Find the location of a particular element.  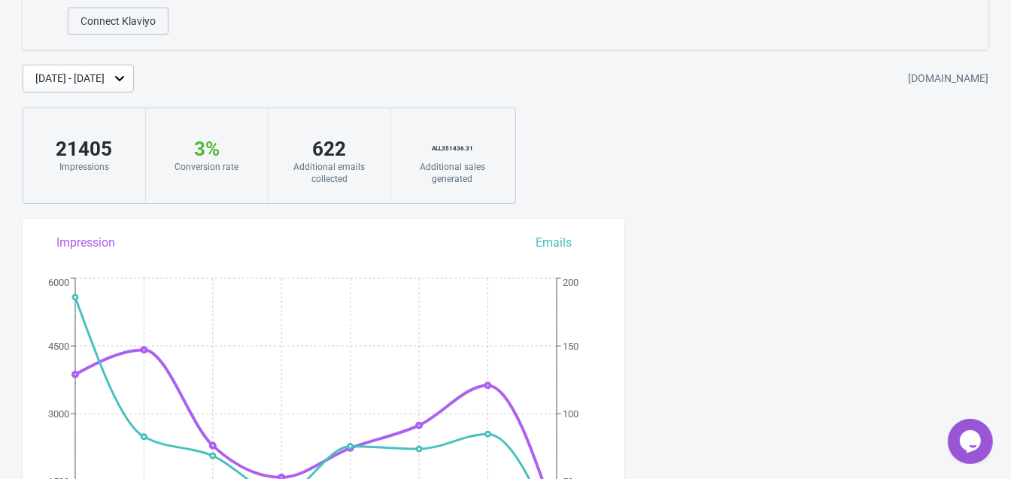

tspan: 100 is located at coordinates (570, 414).